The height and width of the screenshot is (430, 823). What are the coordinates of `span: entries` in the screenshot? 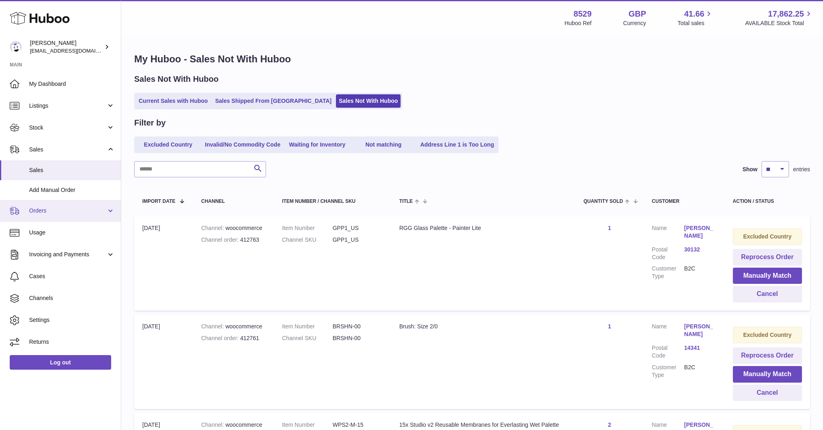 It's located at (802, 169).